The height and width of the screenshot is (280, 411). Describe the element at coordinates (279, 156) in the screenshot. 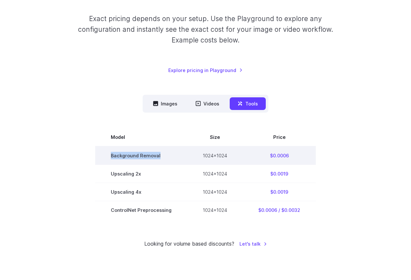

I see `td: $0.0006` at that location.